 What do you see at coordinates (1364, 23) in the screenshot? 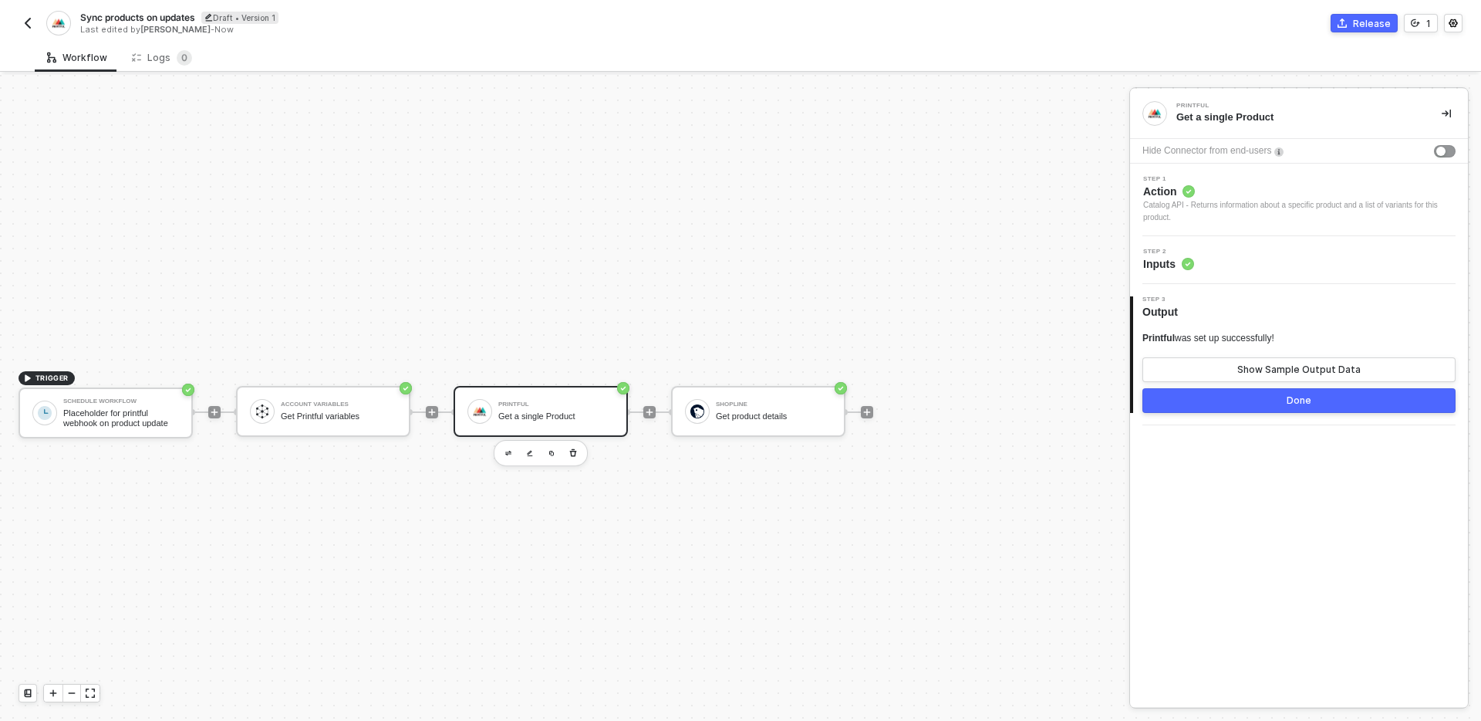
I see `button: Release` at bounding box center [1364, 23].